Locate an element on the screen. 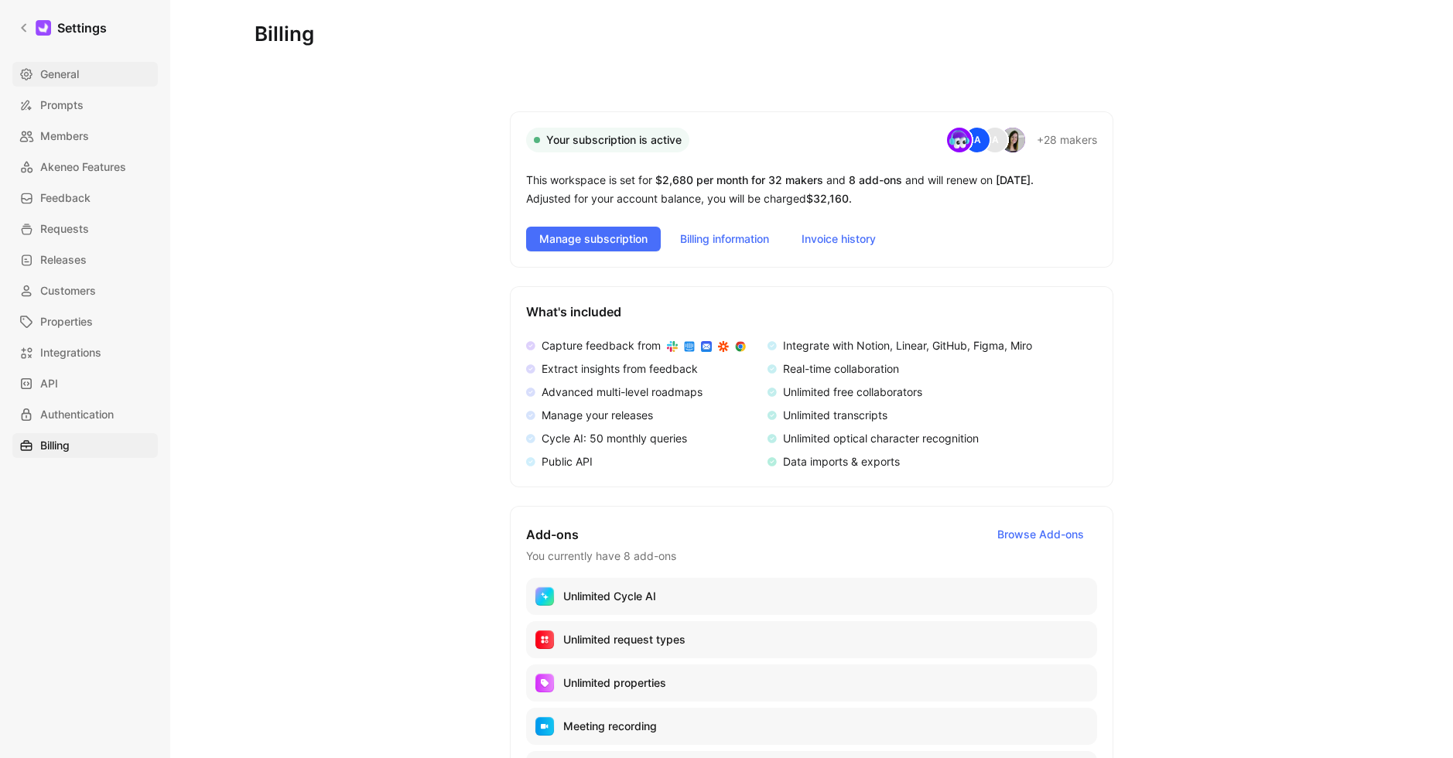 The width and height of the screenshot is (1453, 758). h2: Add-ons is located at coordinates (812, 535).